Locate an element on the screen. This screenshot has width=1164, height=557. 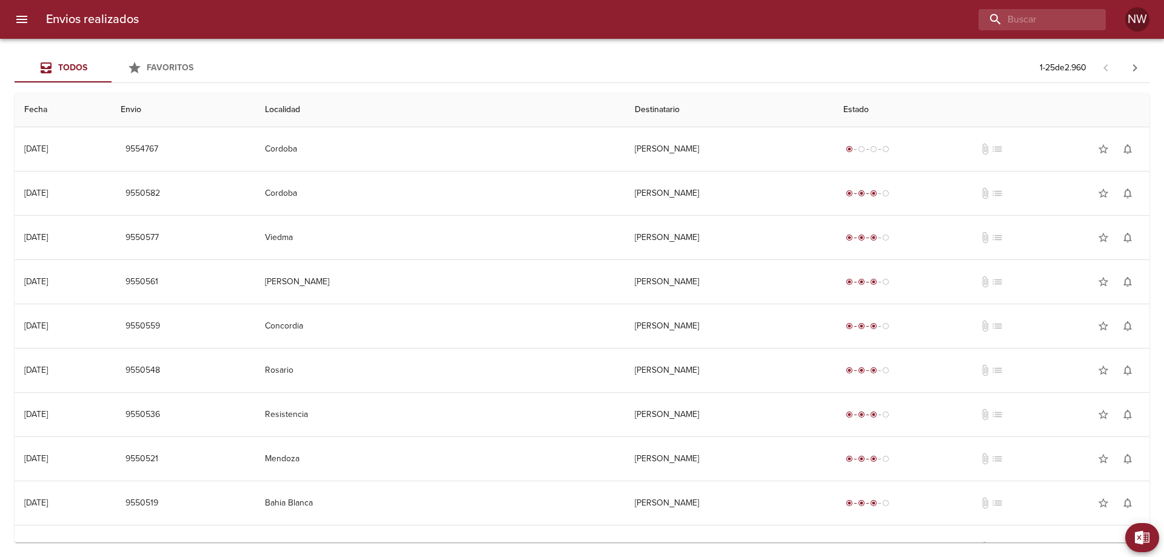
button: 9550519 is located at coordinates (142, 503).